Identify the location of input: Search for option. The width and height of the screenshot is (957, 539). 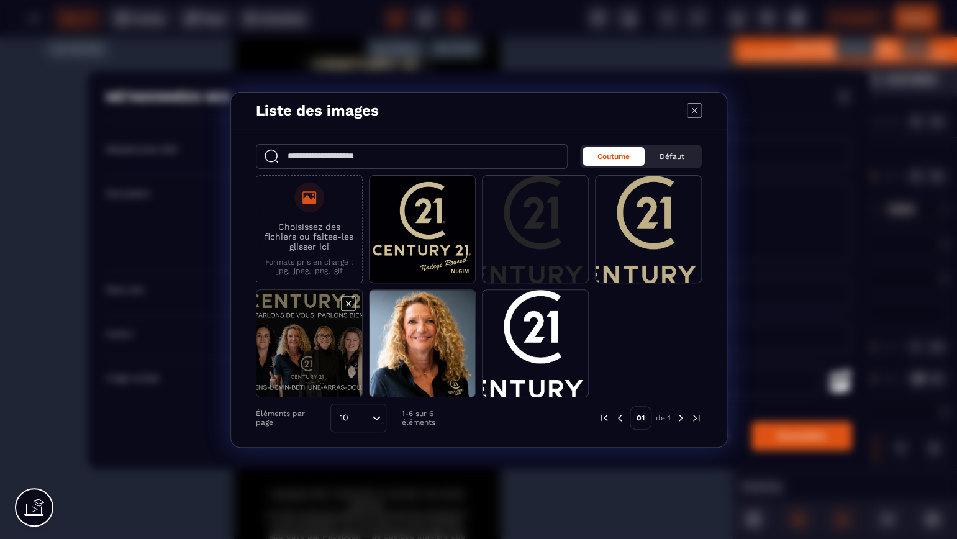
(361, 418).